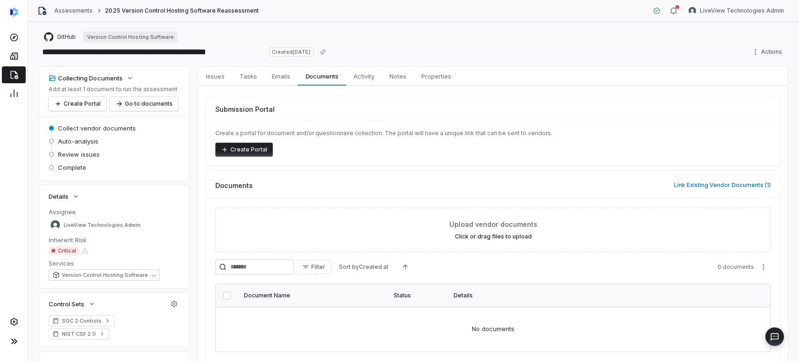  Describe the element at coordinates (60, 37) in the screenshot. I see `button: https://github.com/GitHub` at that location.